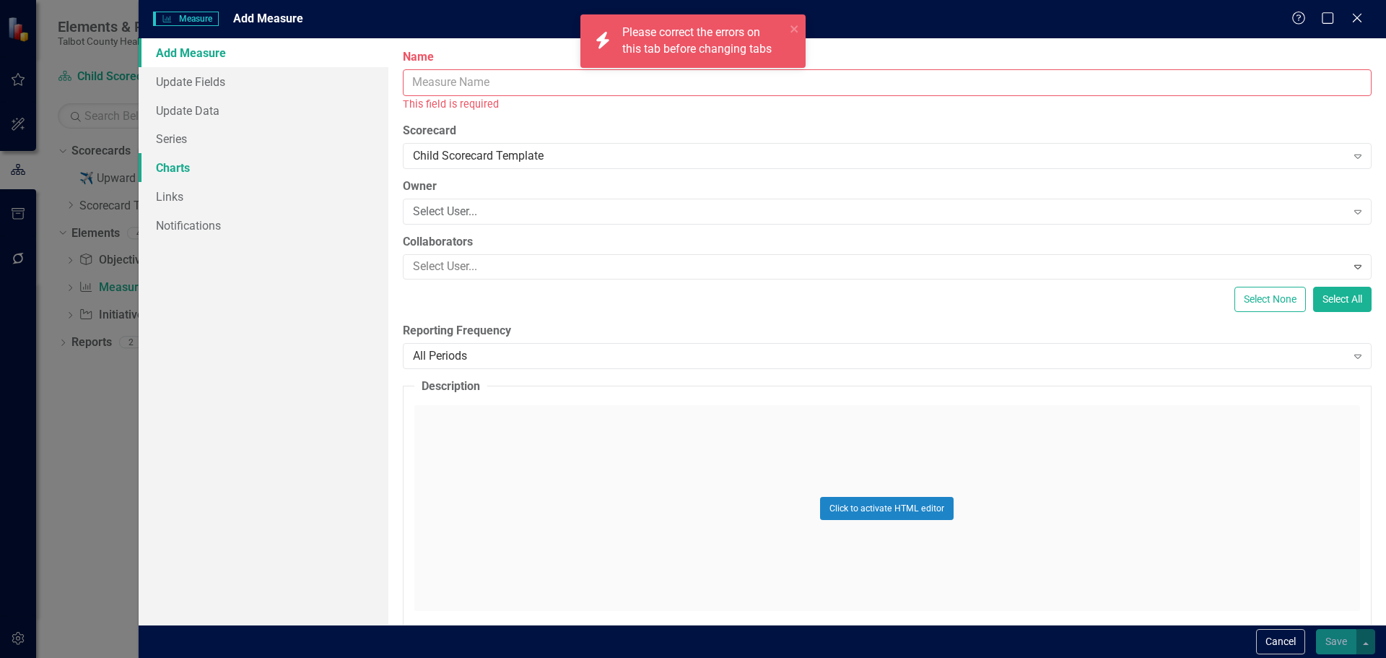  Describe the element at coordinates (268, 18) in the screenshot. I see `span: Add Measure` at that location.